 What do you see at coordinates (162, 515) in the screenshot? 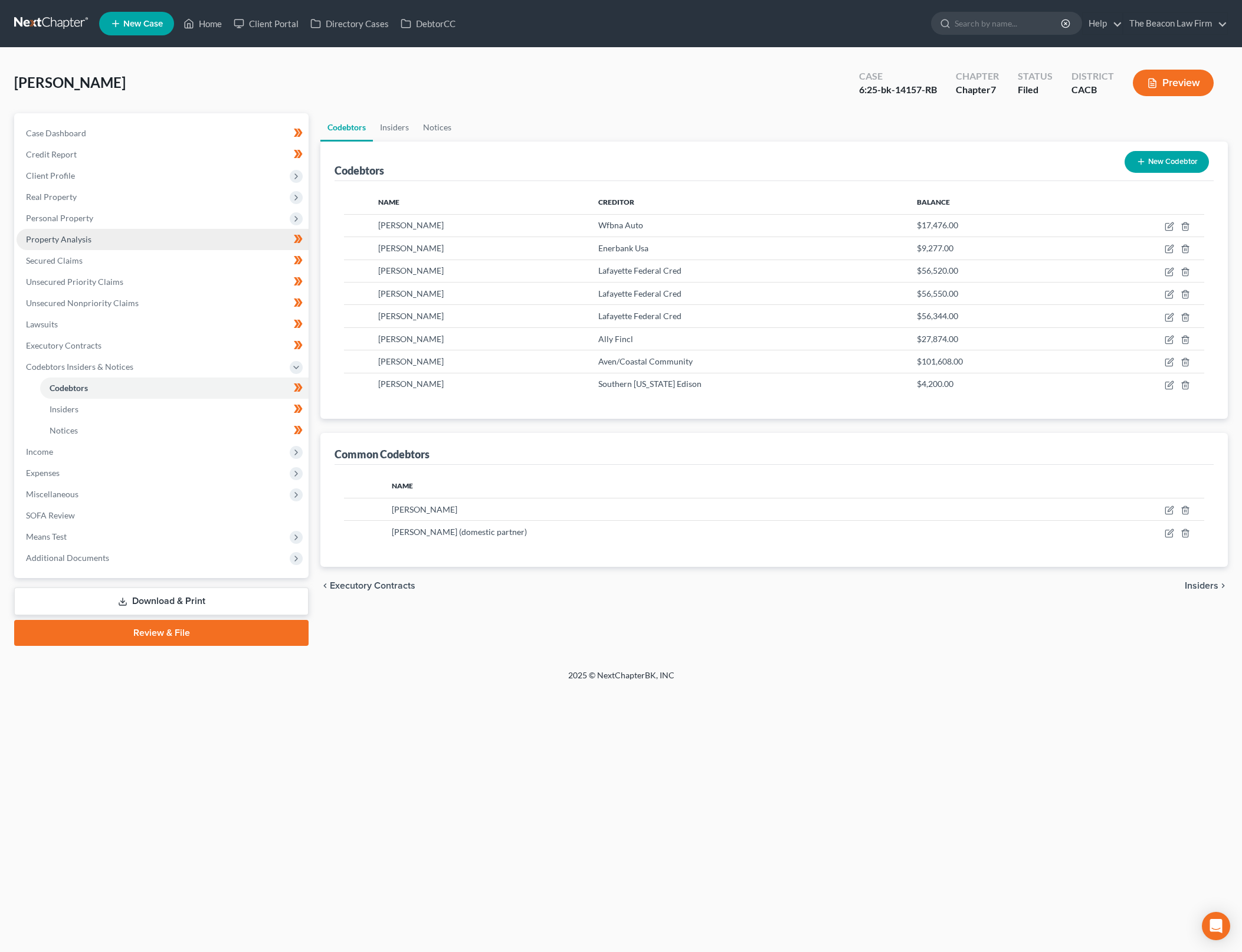
I see `a: SOFA Review` at bounding box center [162, 515].